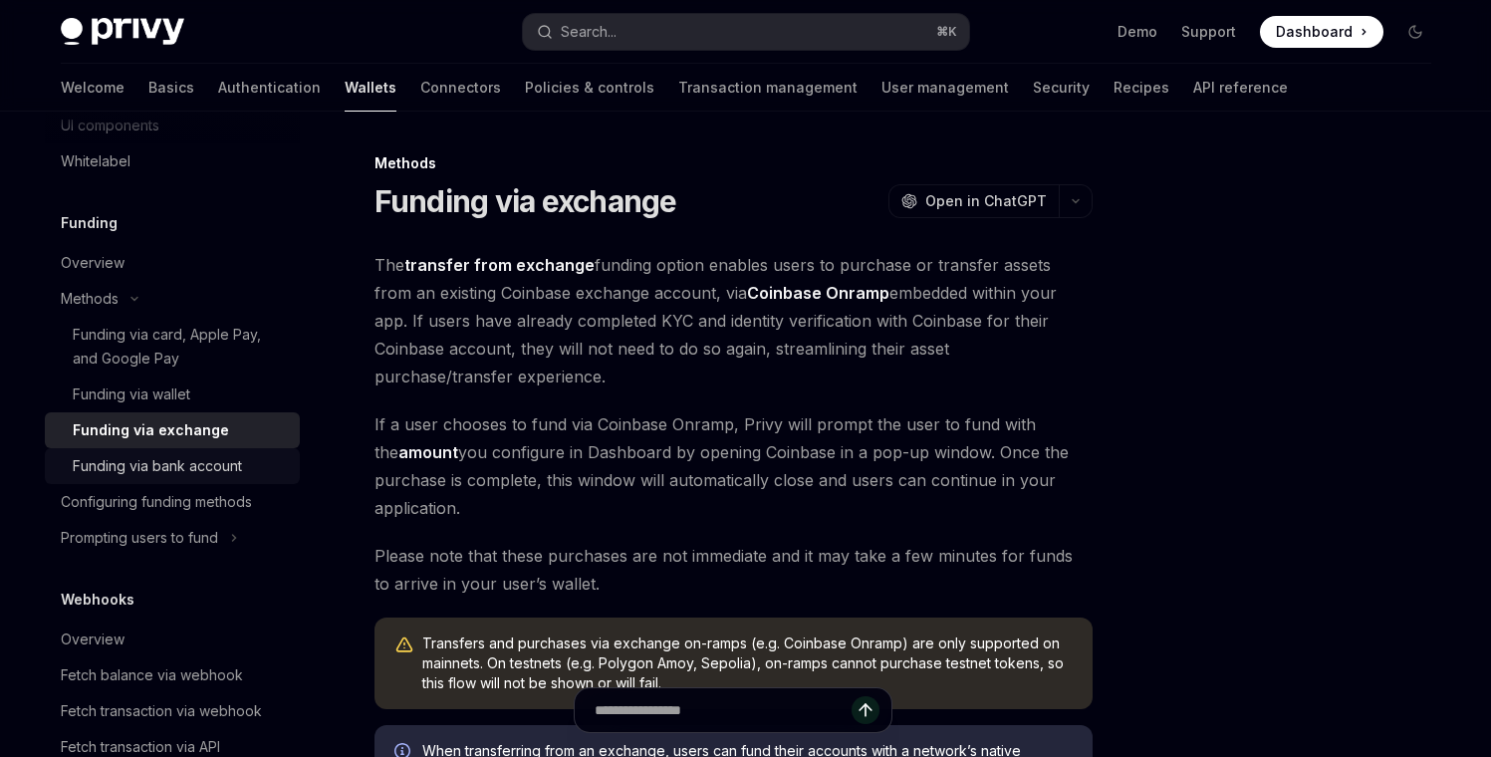 The width and height of the screenshot is (1491, 757). What do you see at coordinates (139, 538) in the screenshot?
I see `div: Prompting users to fund` at bounding box center [139, 538].